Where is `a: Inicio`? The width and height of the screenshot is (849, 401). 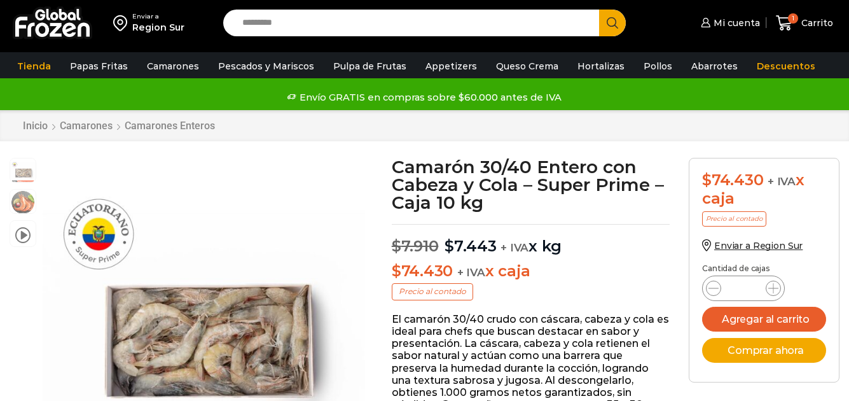 a: Inicio is located at coordinates (35, 125).